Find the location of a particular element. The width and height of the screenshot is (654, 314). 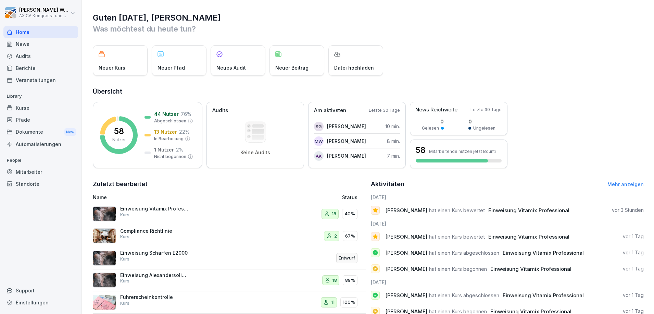

p: 11 is located at coordinates (333, 302).